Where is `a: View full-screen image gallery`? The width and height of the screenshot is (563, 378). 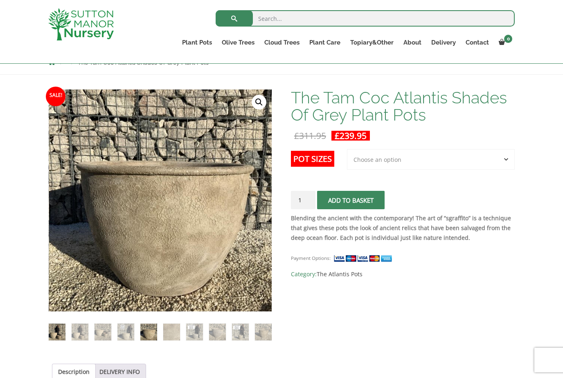 a: View full-screen image gallery is located at coordinates (259, 102).